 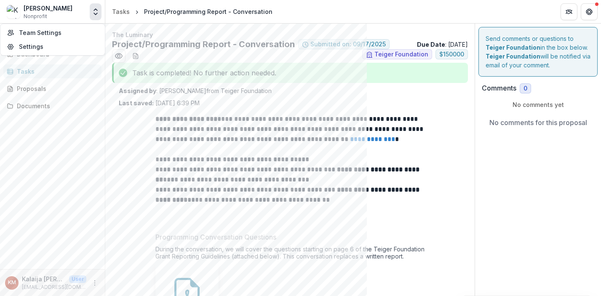 I want to click on span: Nonprofit, so click(x=35, y=16).